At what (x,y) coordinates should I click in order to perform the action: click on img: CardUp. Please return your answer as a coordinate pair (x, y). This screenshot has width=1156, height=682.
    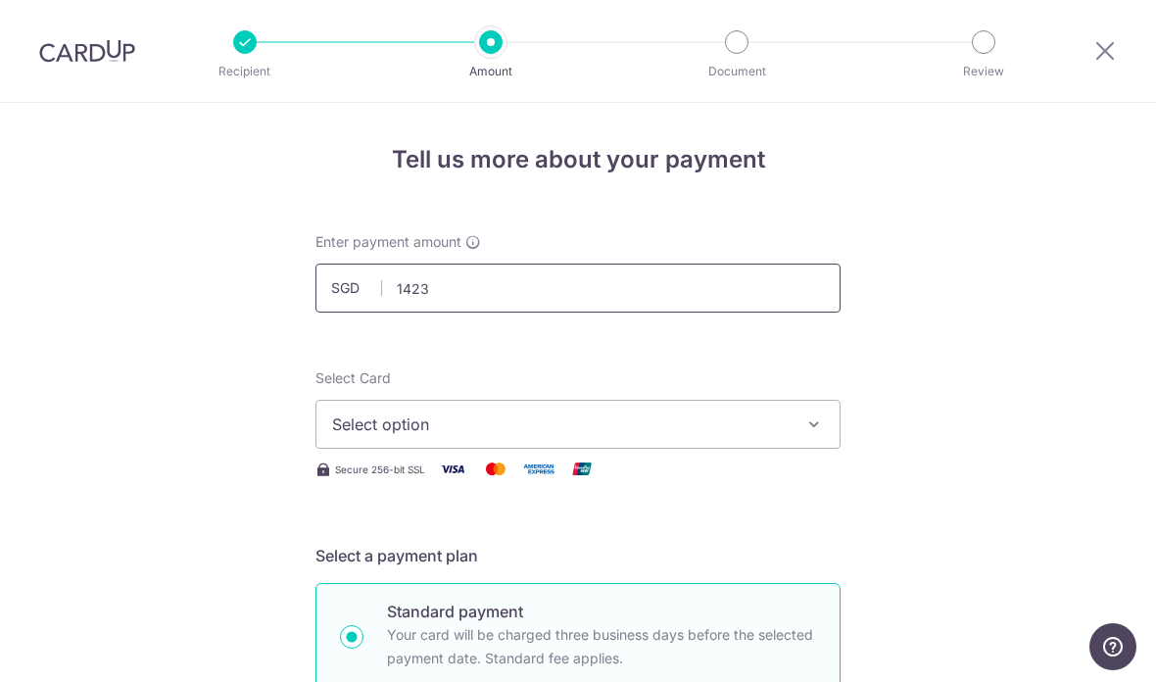
    Looking at the image, I should click on (87, 51).